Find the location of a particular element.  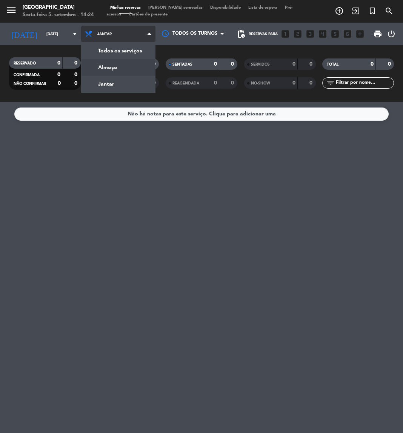

a: Jantar is located at coordinates (118, 84).